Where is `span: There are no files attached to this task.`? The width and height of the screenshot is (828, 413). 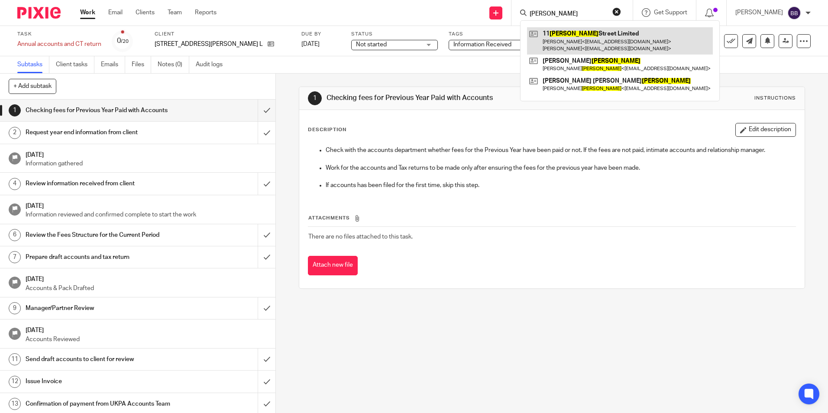 span: There are no files attached to this task. is located at coordinates (360, 237).